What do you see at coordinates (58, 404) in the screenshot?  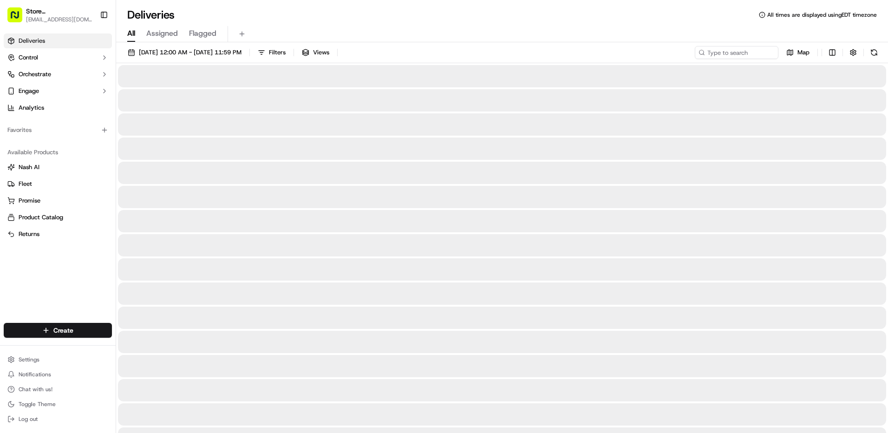 I see `button: Toggle Theme` at bounding box center [58, 404].